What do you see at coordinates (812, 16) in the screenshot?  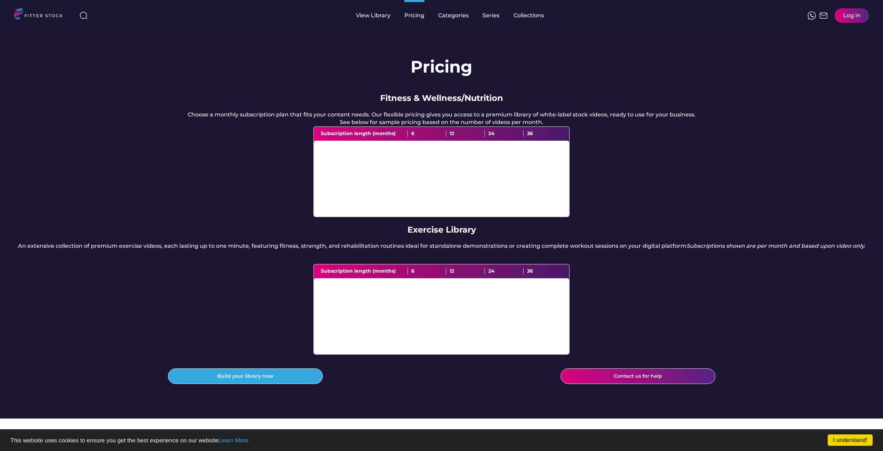 I see `img: meteor-icons_whatsapp%20%281%29.svg` at bounding box center [812, 16].